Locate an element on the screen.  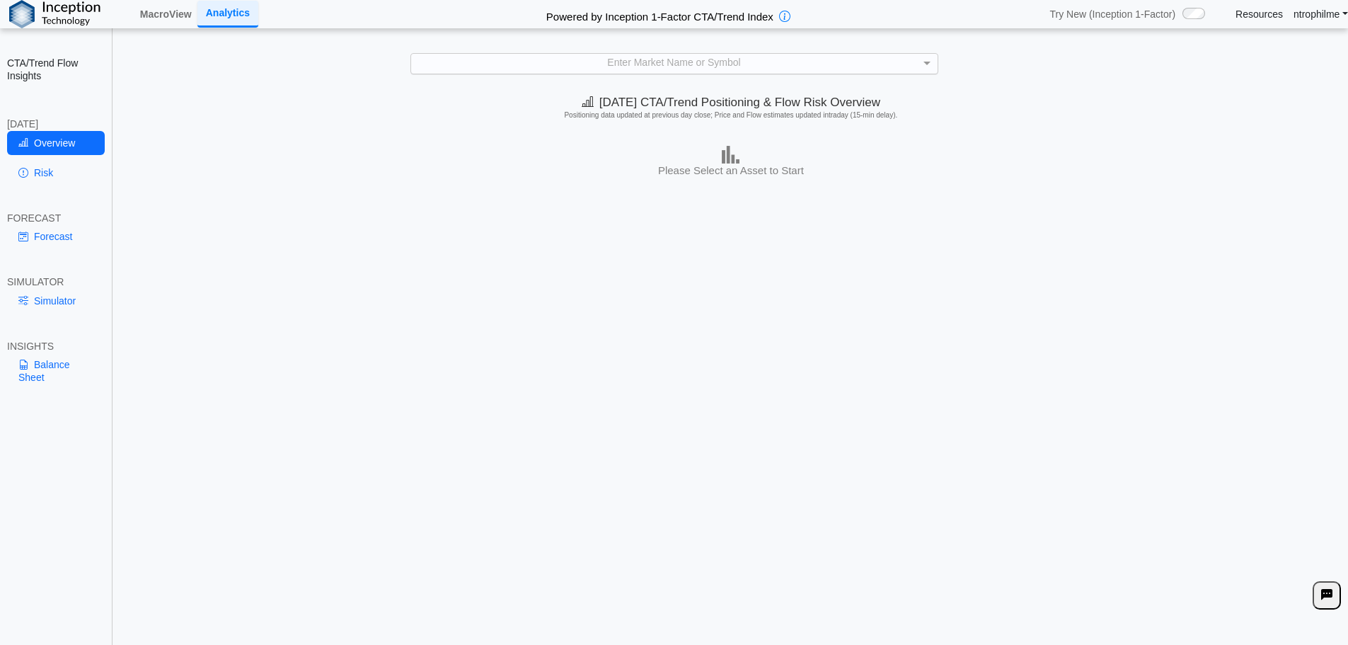
a: Forecast is located at coordinates (56, 236).